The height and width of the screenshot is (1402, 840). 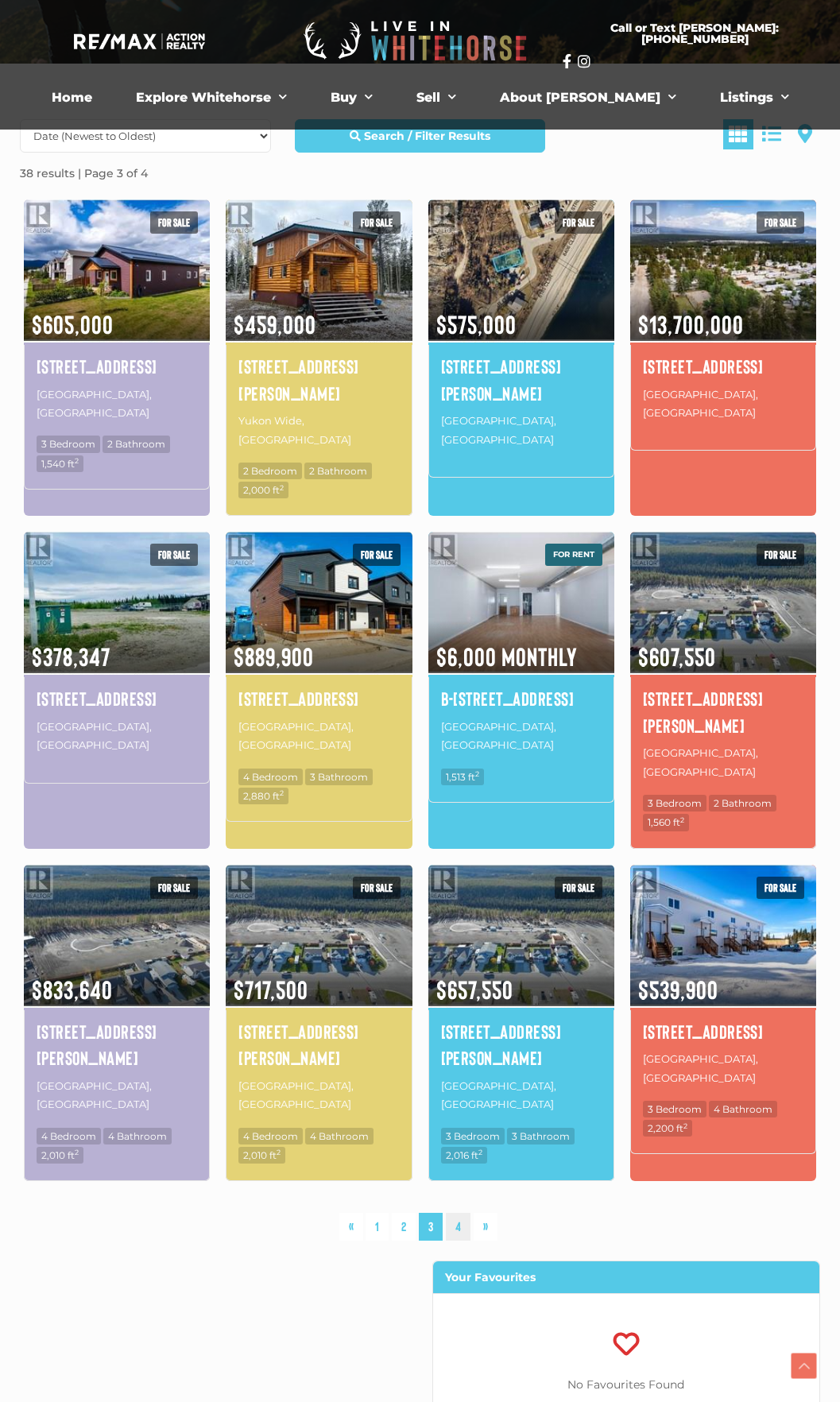 I want to click on span: $13,700,000, so click(x=723, y=315).